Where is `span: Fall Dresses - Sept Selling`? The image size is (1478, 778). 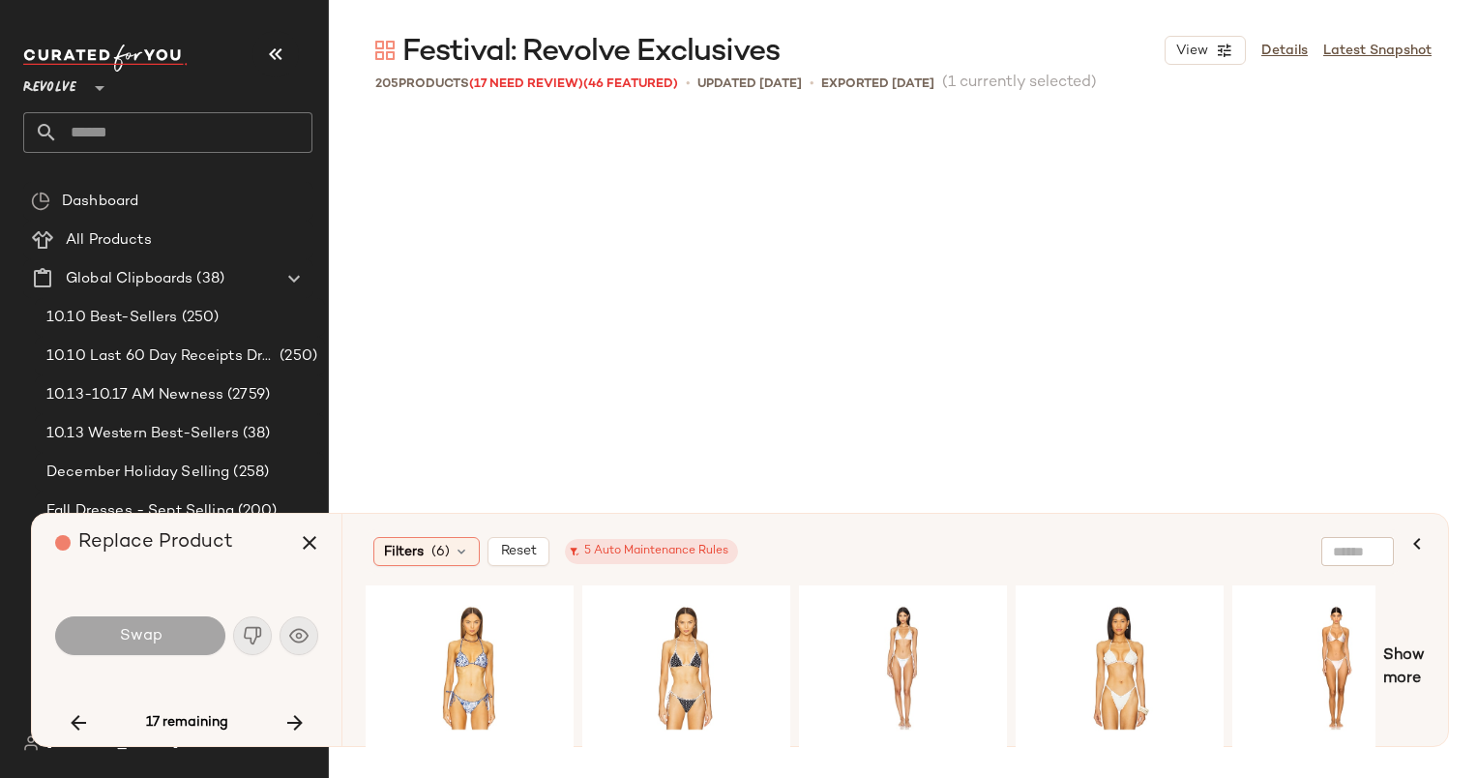
span: Fall Dresses - Sept Selling is located at coordinates (140, 511).